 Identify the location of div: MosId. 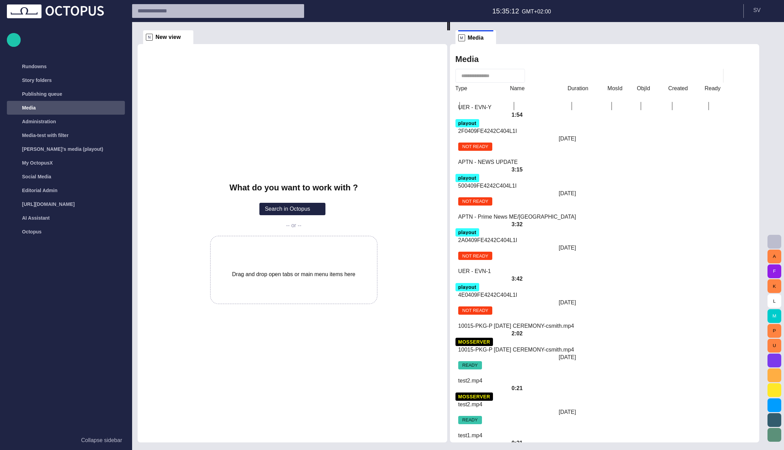
(622, 88).